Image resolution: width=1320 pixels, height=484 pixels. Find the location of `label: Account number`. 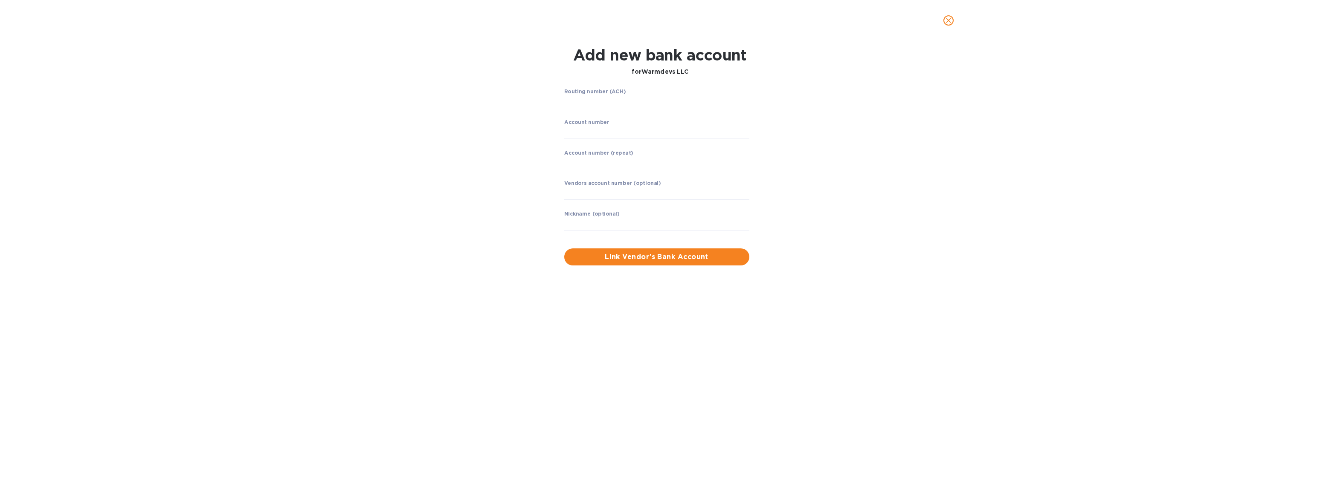

label: Account number is located at coordinates (586, 122).